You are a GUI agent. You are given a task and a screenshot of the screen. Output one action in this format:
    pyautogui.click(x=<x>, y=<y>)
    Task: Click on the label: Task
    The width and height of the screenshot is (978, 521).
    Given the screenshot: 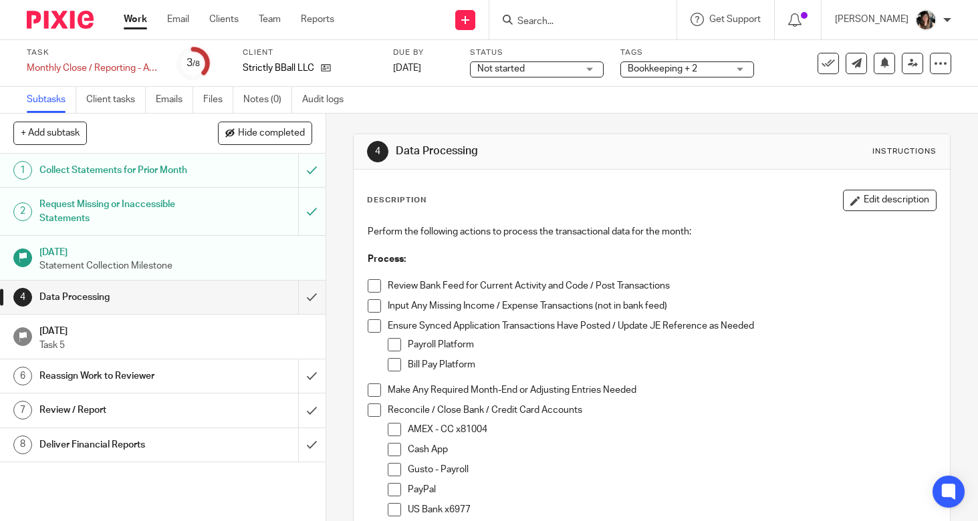 What is the action you would take?
    pyautogui.click(x=94, y=53)
    